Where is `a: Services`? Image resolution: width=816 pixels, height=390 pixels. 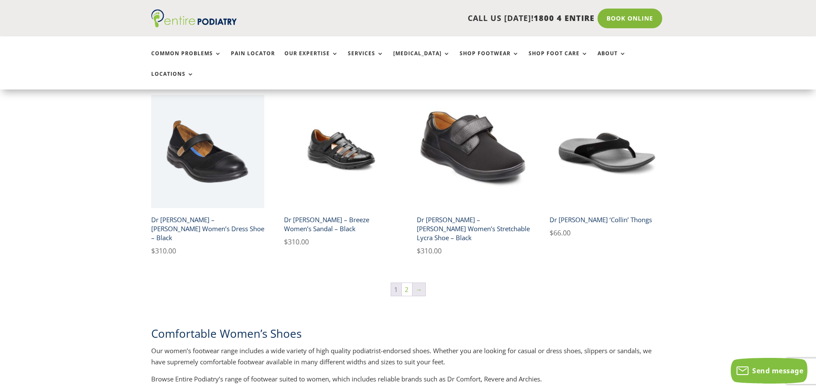
a: Services is located at coordinates (366, 60).